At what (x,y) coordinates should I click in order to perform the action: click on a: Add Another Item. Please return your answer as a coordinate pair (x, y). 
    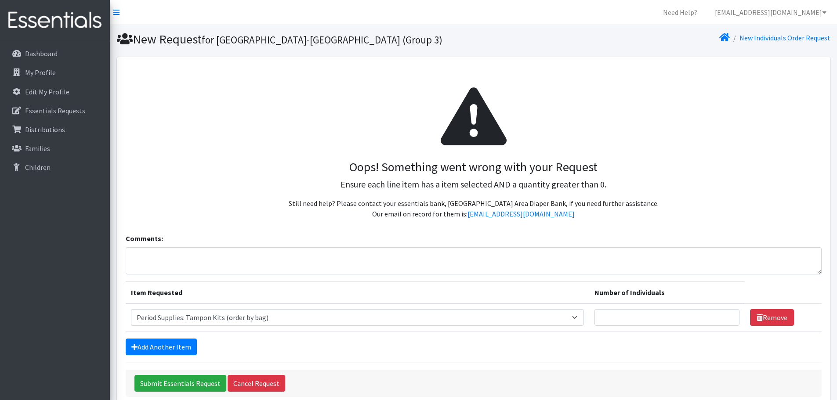
    Looking at the image, I should click on (161, 347).